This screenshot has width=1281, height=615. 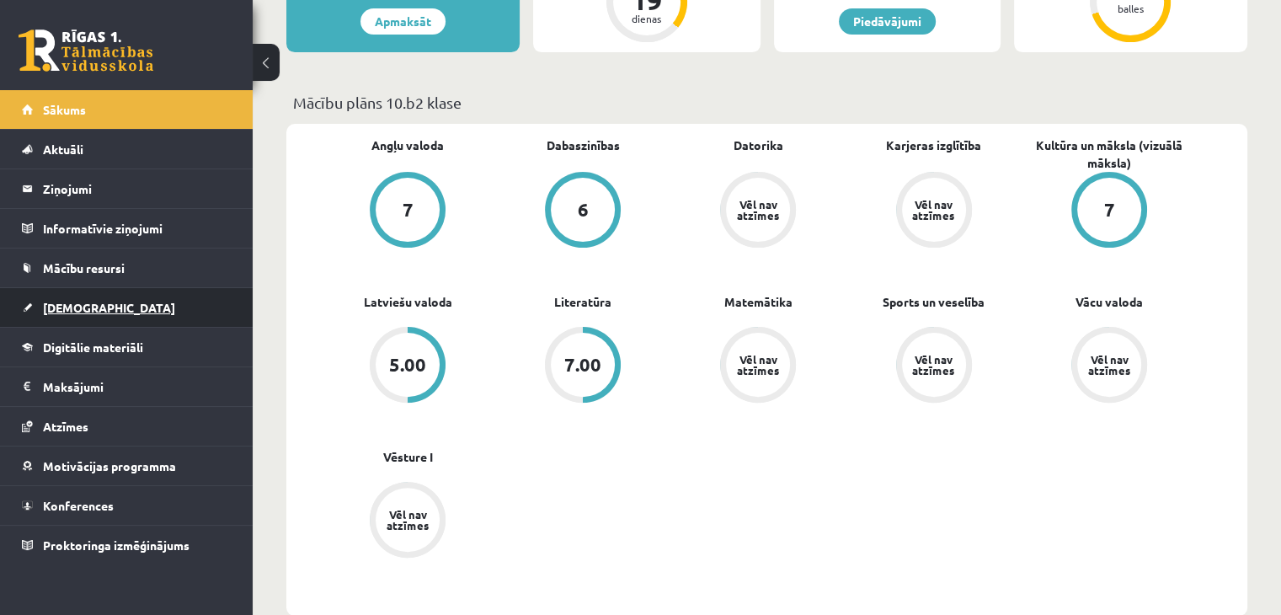 I want to click on a: Latviešu valoda, so click(x=408, y=301).